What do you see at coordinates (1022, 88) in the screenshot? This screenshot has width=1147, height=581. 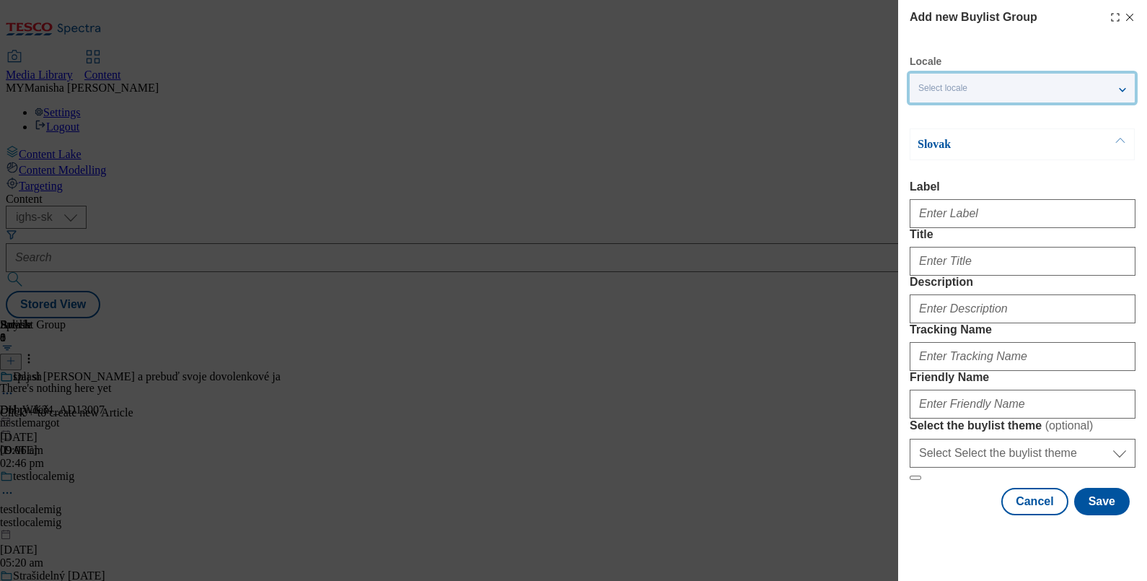 I see `button: Select locale` at bounding box center [1022, 88].